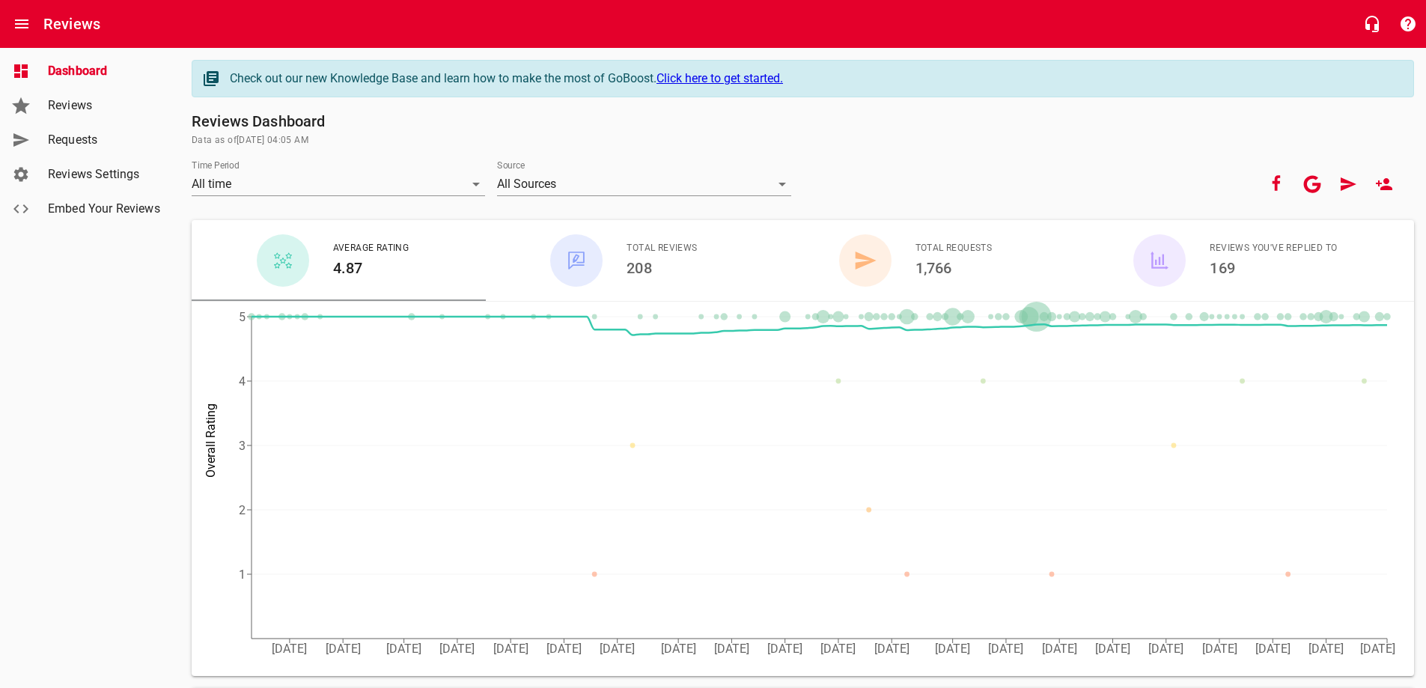 Image resolution: width=1426 pixels, height=688 pixels. Describe the element at coordinates (338, 184) in the screenshot. I see `div: All time` at that location.